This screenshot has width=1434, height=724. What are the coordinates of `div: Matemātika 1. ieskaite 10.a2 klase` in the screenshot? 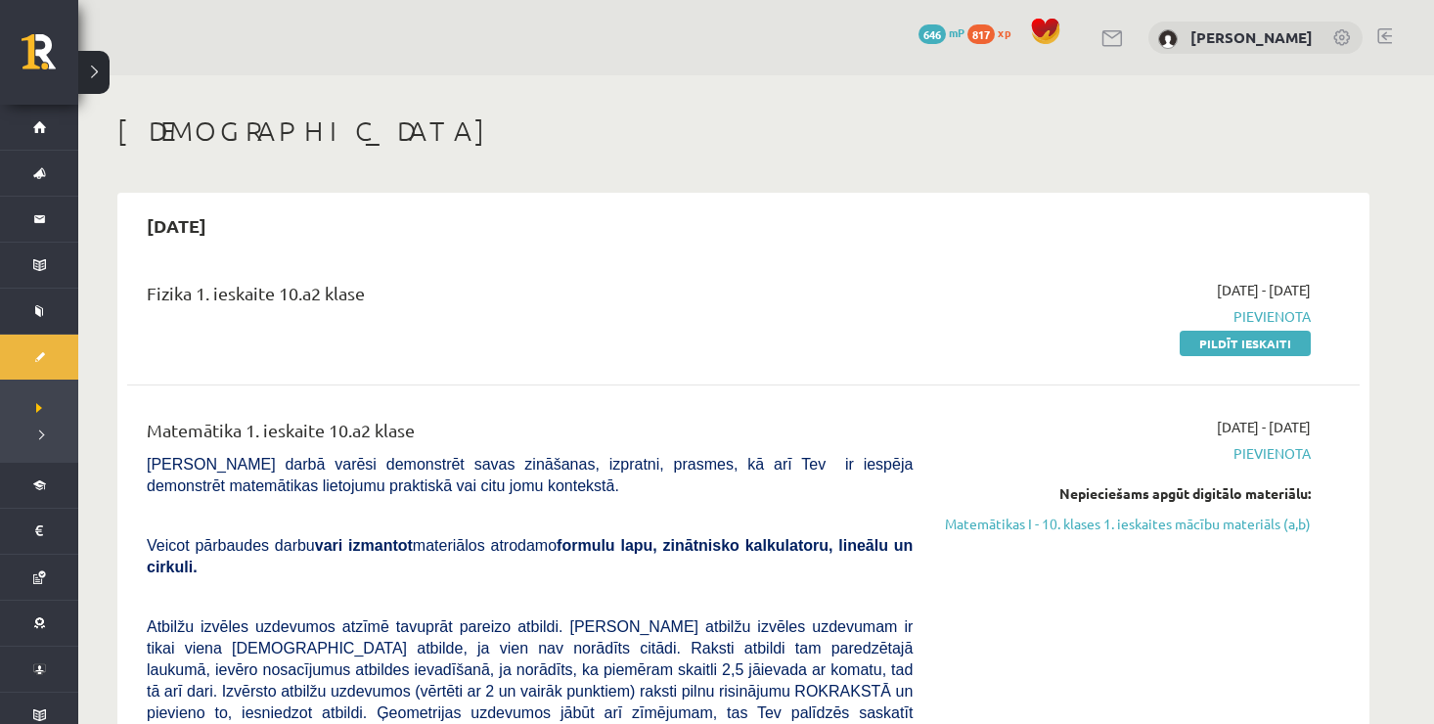 It's located at (529, 434).